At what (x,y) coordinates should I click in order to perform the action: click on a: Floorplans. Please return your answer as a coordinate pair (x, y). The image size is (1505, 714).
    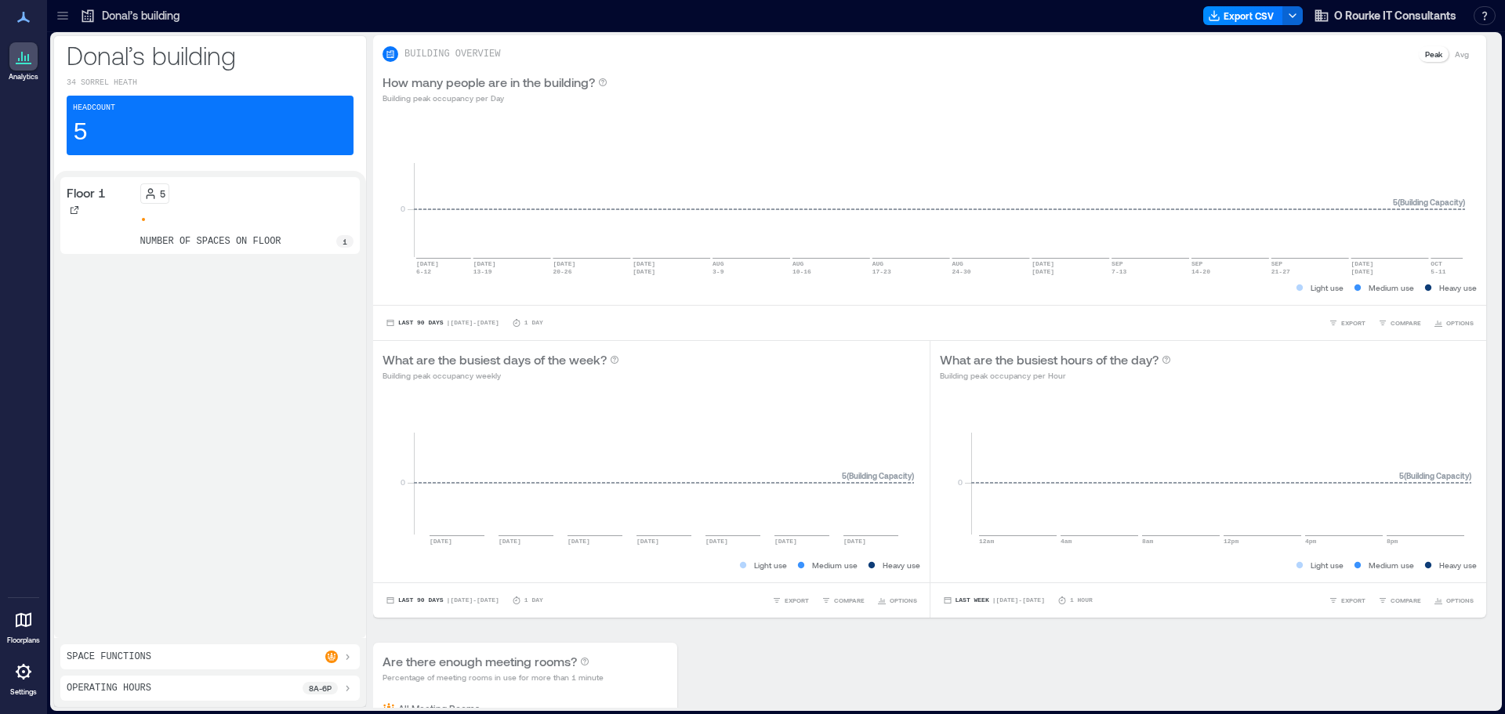
    Looking at the image, I should click on (24, 625).